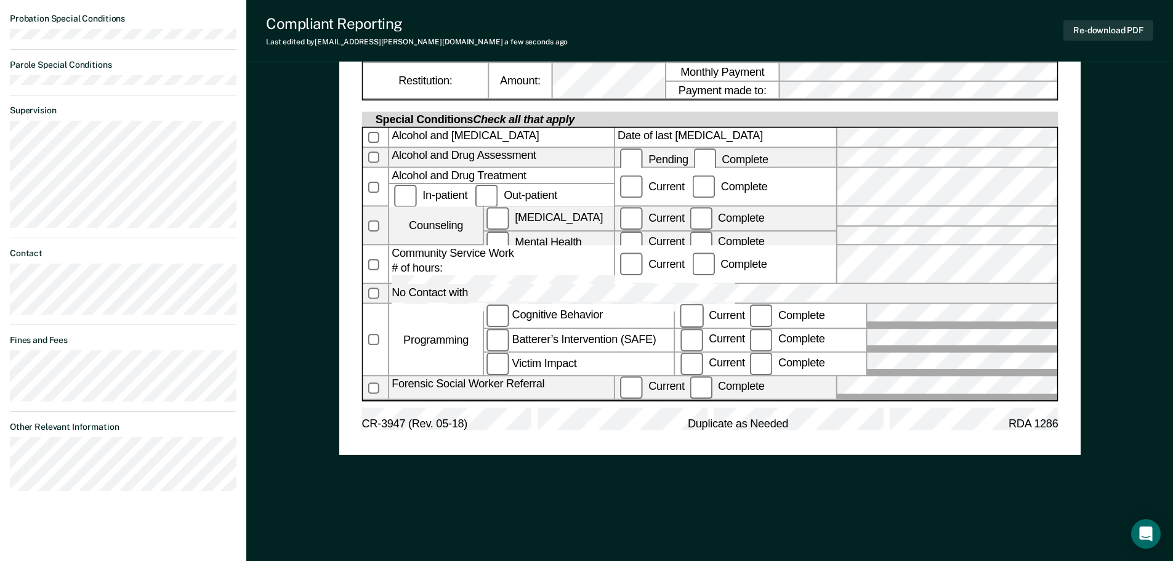 This screenshot has height=561, width=1173. What do you see at coordinates (657, 293) in the screenshot?
I see `input: No Contact with` at bounding box center [657, 293].